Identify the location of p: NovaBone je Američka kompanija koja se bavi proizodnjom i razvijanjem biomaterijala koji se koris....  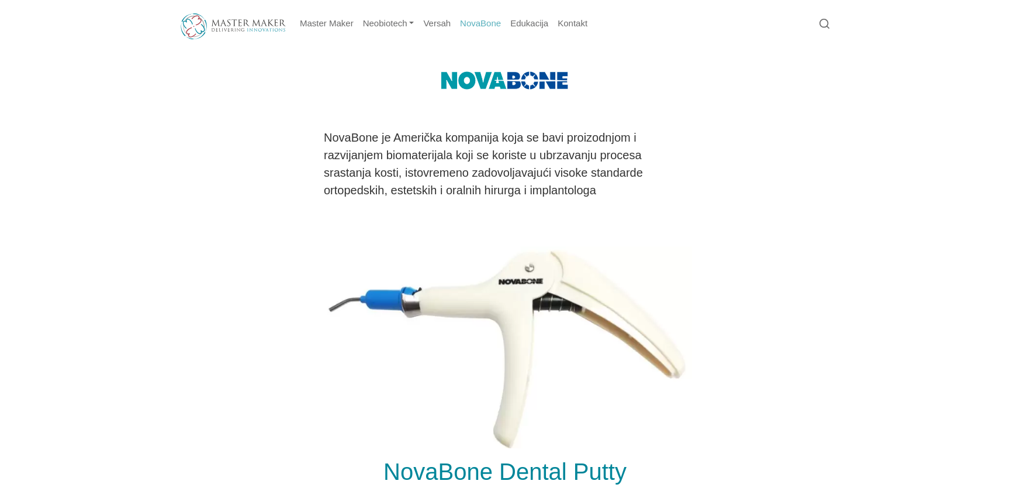
(505, 164).